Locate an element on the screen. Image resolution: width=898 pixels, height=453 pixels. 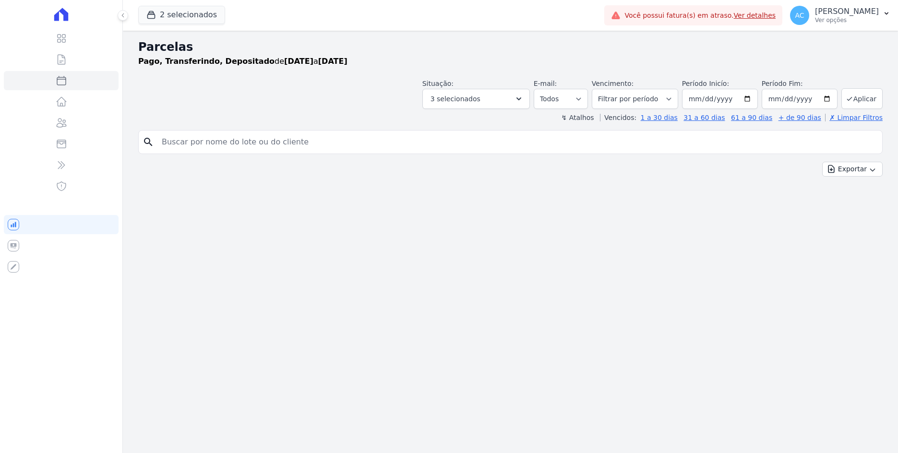
button: Exportar is located at coordinates (853, 169).